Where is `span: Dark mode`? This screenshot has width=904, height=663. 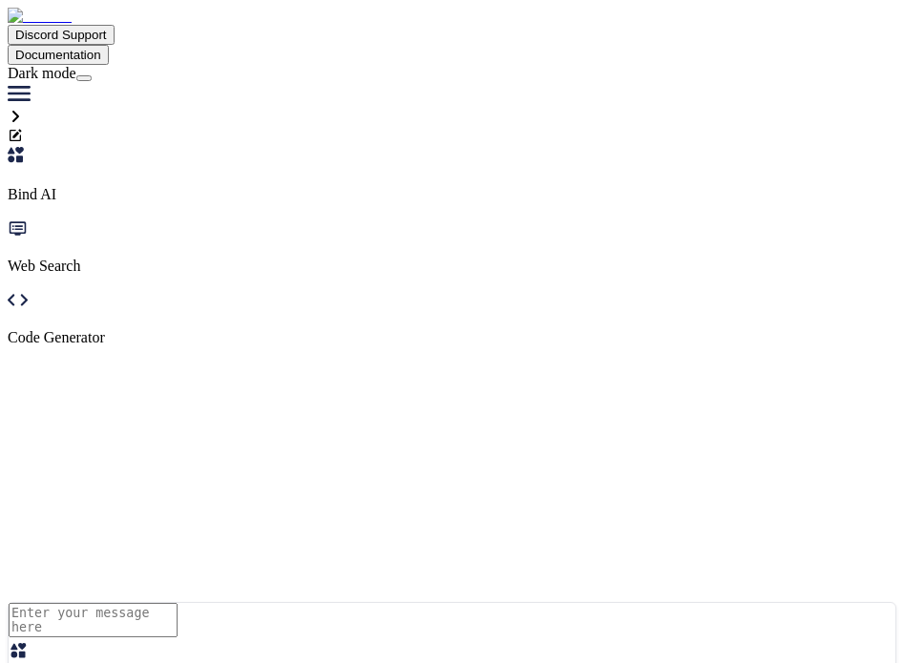 span: Dark mode is located at coordinates (42, 73).